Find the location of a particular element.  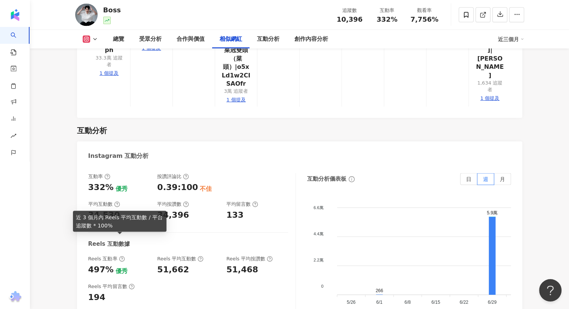

div: 51,468 is located at coordinates (242, 270).